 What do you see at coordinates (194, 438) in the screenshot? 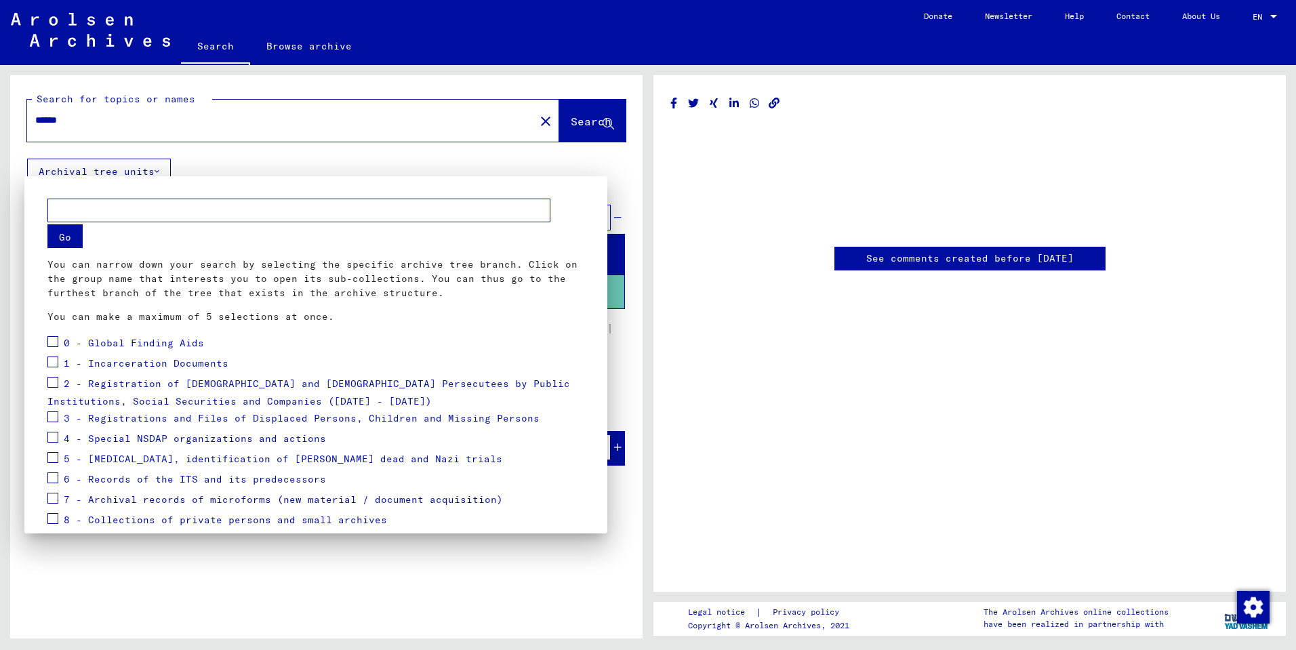
I see `span: 4 - Special NSDAP organizations and actions` at bounding box center [194, 438].